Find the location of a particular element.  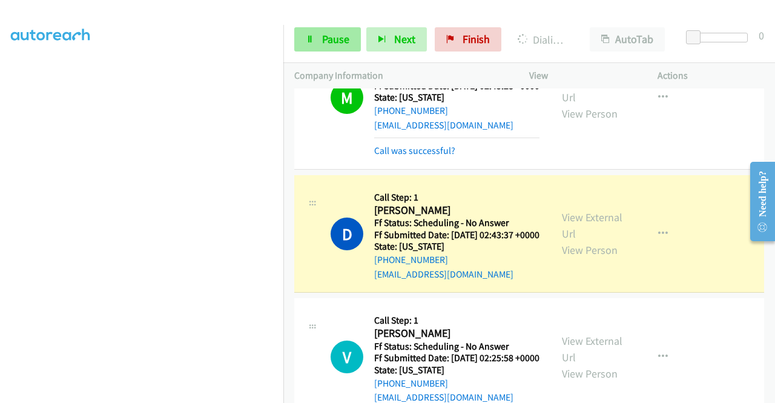

span: Finish is located at coordinates (476, 39).